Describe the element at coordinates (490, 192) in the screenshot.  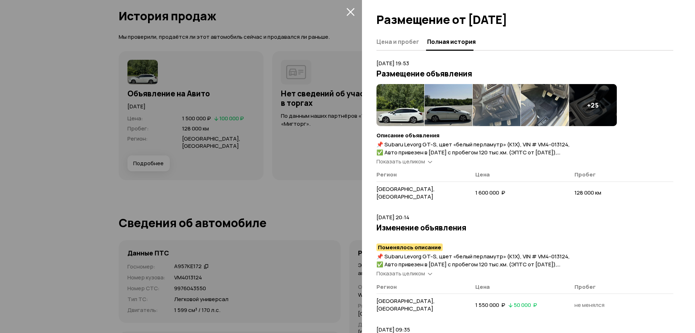
I see `span: 1 600 000 ₽` at that location.